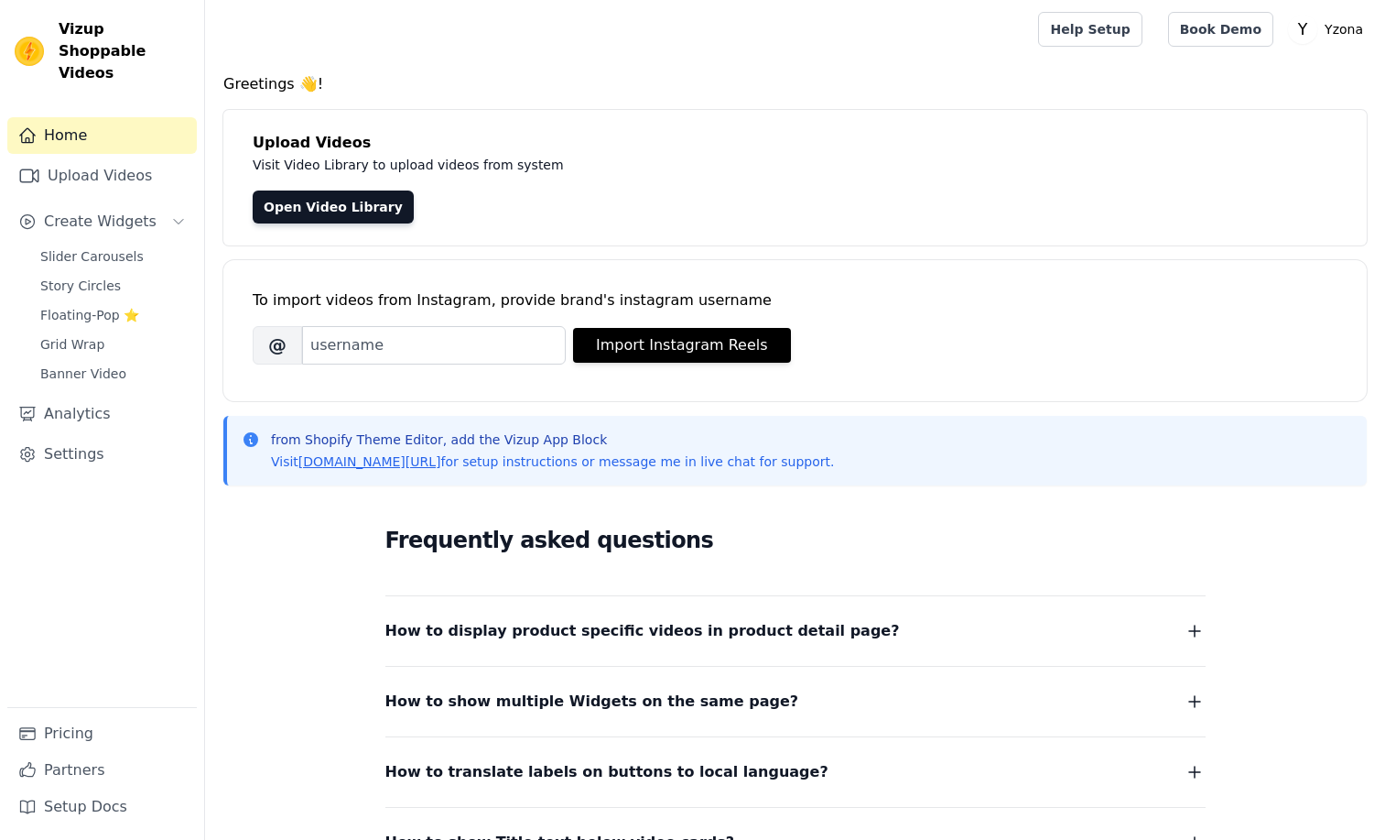  I want to click on a: Story Circles, so click(113, 286).